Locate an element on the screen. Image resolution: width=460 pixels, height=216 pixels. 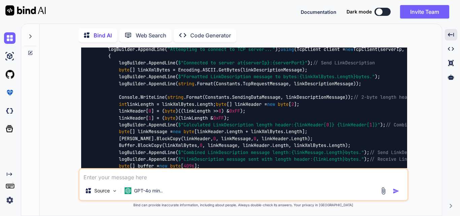
span: $"Connected to server at : " is located at coordinates (243, 63).